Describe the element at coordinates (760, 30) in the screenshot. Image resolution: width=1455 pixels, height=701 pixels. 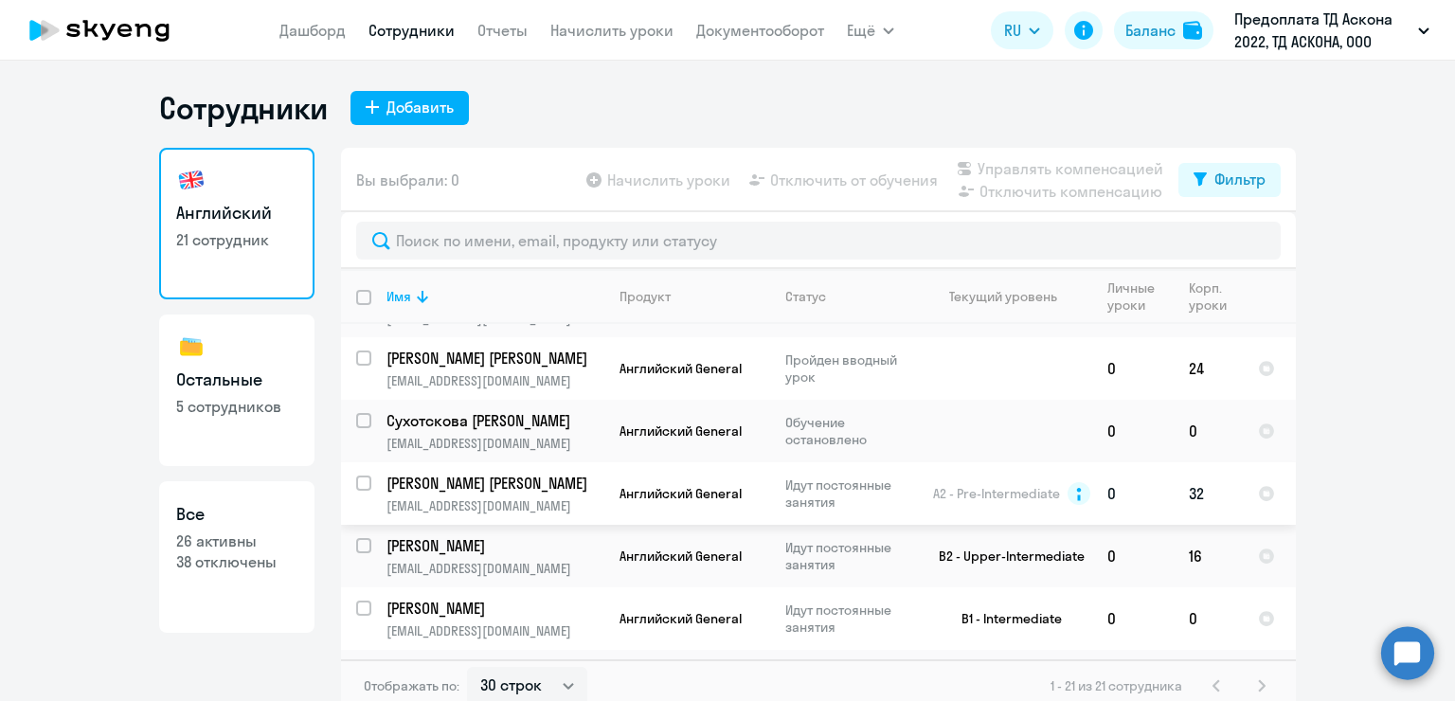
I see `a: Документооборот` at that location.